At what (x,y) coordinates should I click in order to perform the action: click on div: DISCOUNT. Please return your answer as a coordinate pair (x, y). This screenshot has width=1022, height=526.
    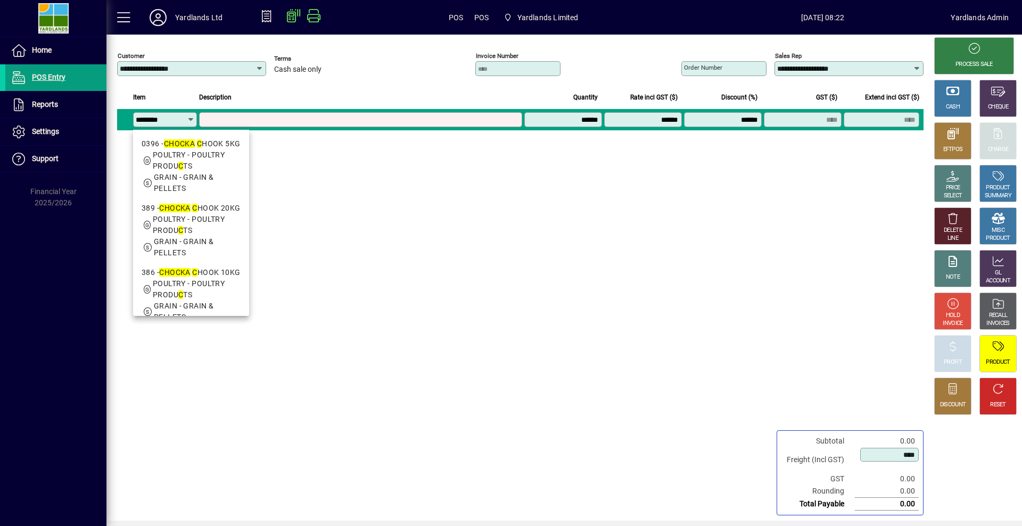
    Looking at the image, I should click on (952, 405).